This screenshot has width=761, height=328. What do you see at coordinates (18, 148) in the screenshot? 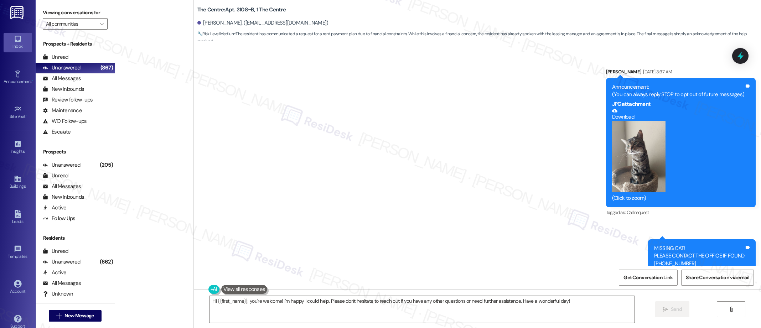
I see `a: Insights •` at bounding box center [18, 148].